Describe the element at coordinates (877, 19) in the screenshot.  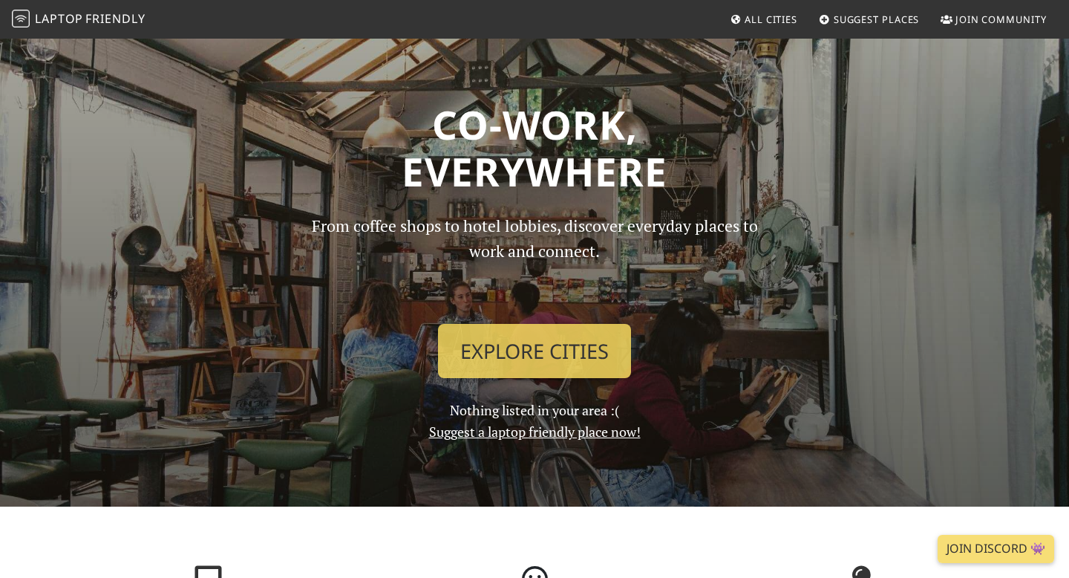
I see `span: Suggest Places` at that location.